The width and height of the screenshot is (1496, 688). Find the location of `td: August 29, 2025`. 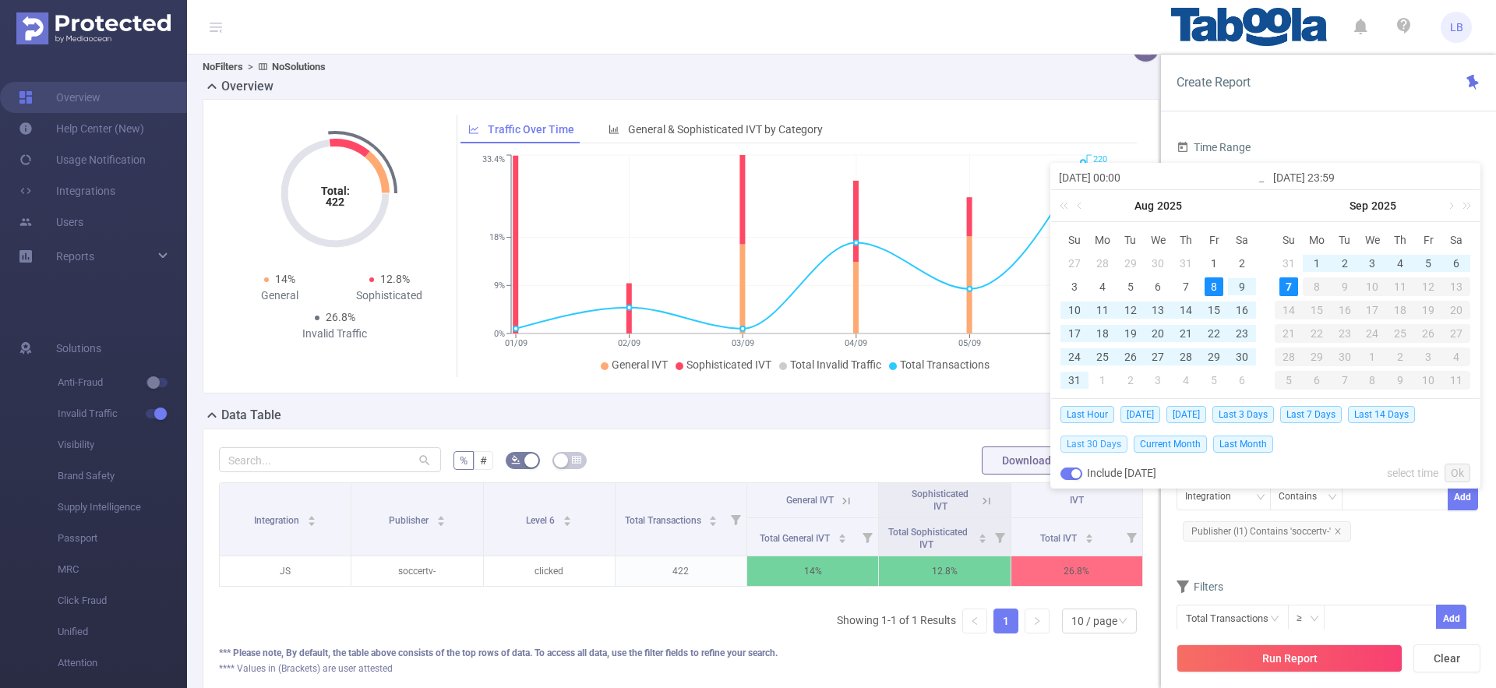

td: August 29, 2025 is located at coordinates (1214, 357).